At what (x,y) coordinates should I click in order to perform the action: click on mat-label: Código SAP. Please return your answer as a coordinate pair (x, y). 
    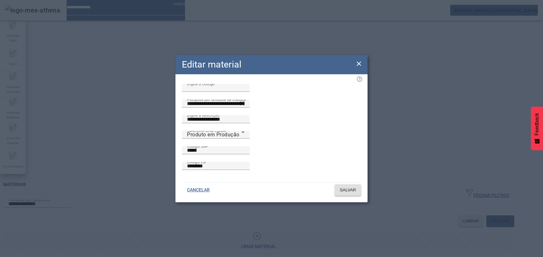
    Looking at the image, I should click on (198, 146).